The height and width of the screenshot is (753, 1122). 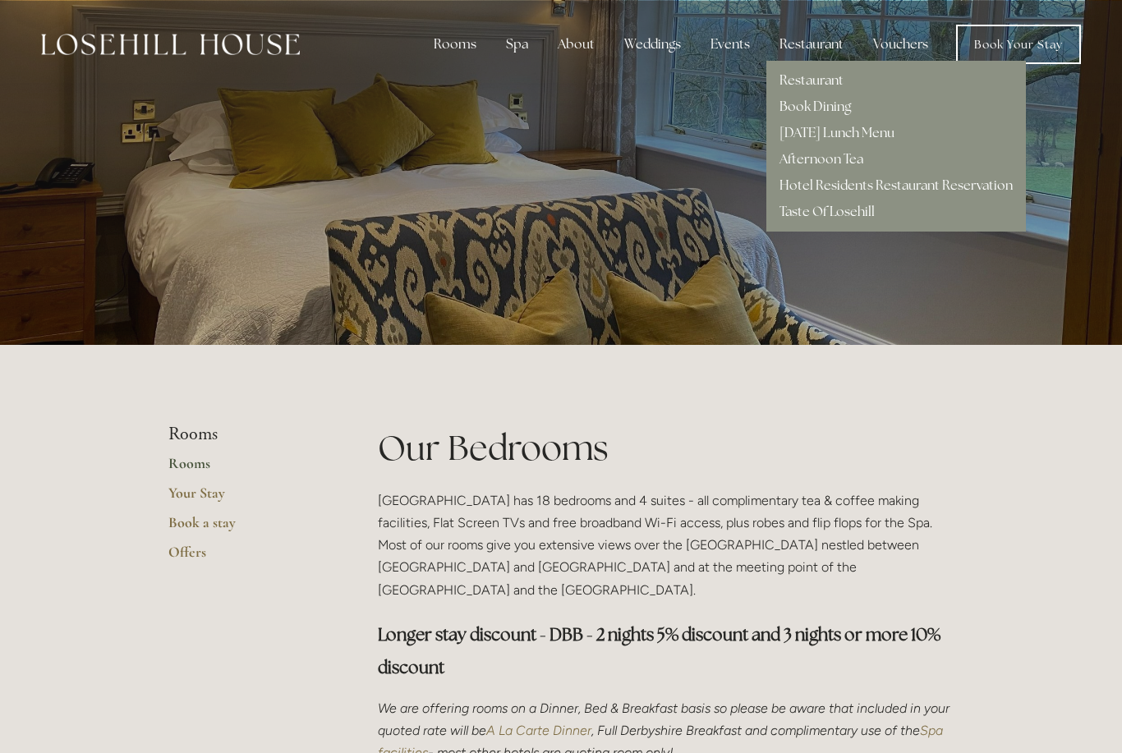 I want to click on a: Restaurant, so click(x=812, y=80).